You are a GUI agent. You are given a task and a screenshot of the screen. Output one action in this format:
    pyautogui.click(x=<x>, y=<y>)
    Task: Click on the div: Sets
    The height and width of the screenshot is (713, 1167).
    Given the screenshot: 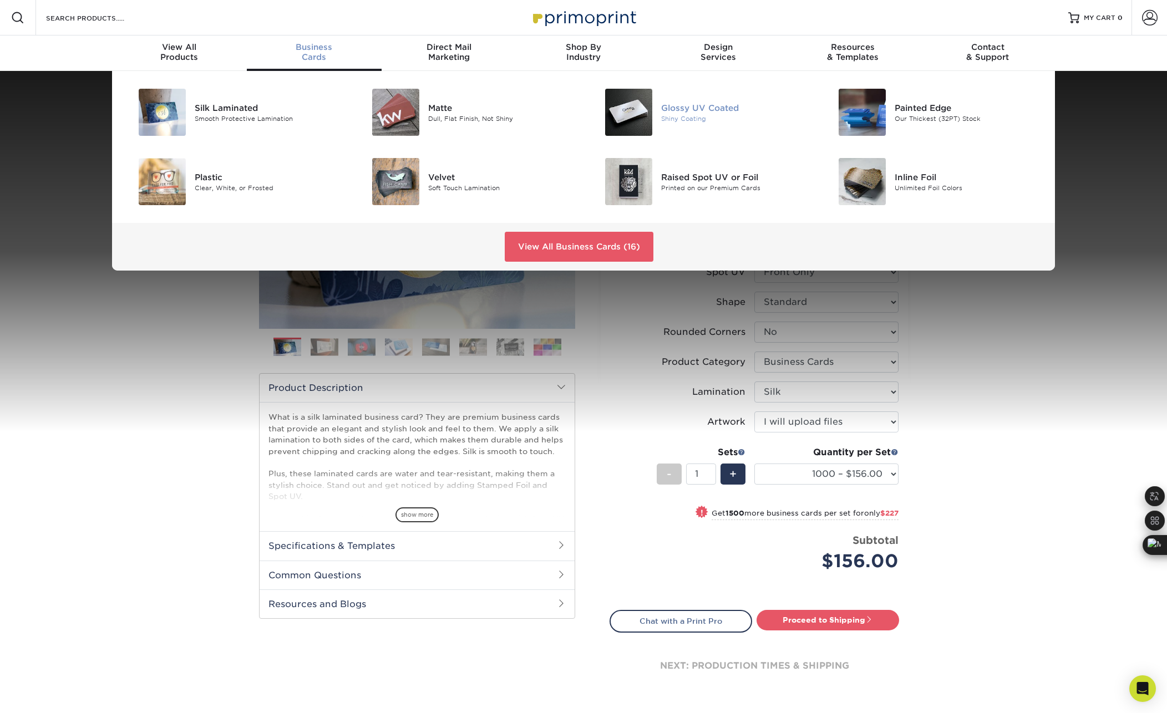 What is the action you would take?
    pyautogui.click(x=701, y=453)
    